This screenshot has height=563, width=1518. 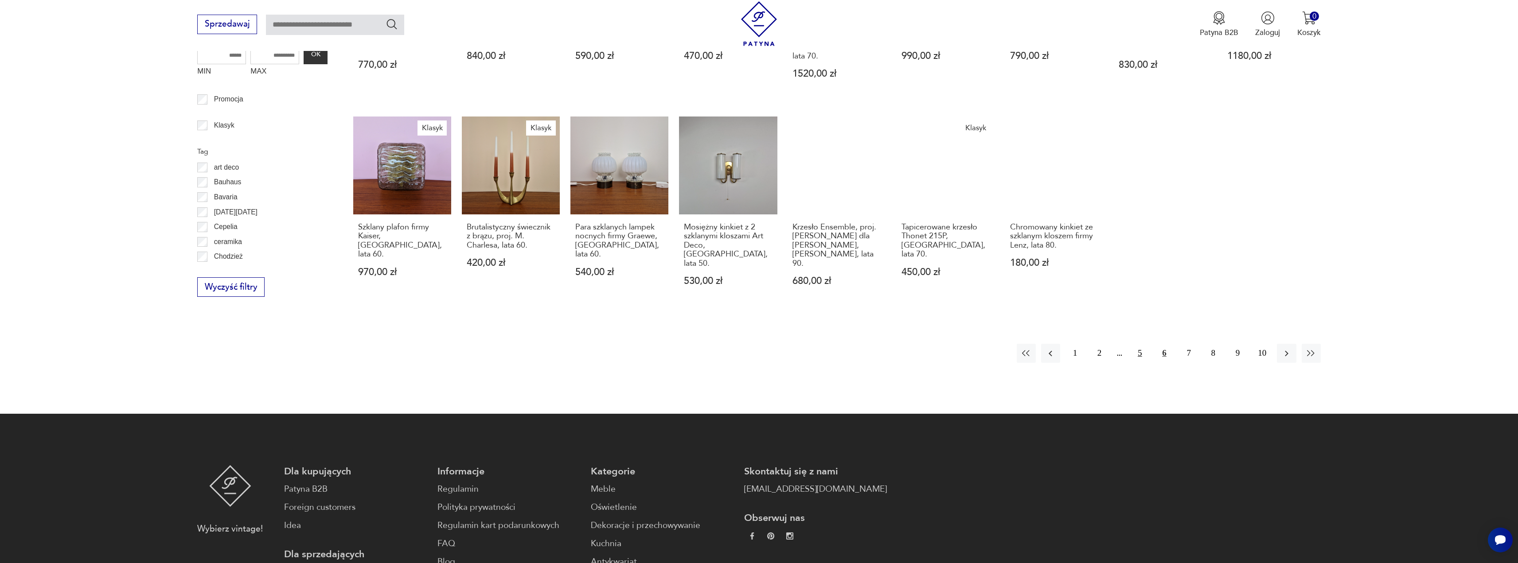 What do you see at coordinates (230, 529) in the screenshot?
I see `p: Wybierz vintage!` at bounding box center [230, 529].